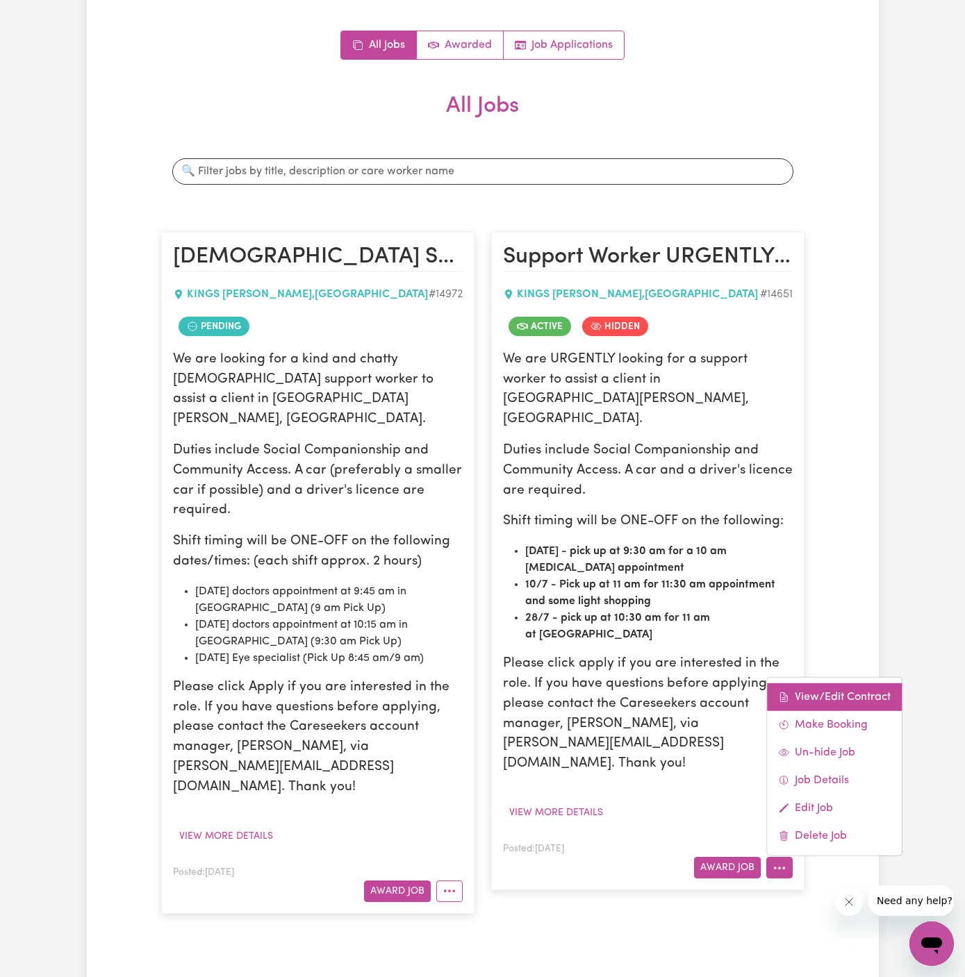 This screenshot has height=977, width=965. What do you see at coordinates (483, 172) in the screenshot?
I see `input: 🔍 Filter jobs by title, description or care worker name` at bounding box center [483, 172].